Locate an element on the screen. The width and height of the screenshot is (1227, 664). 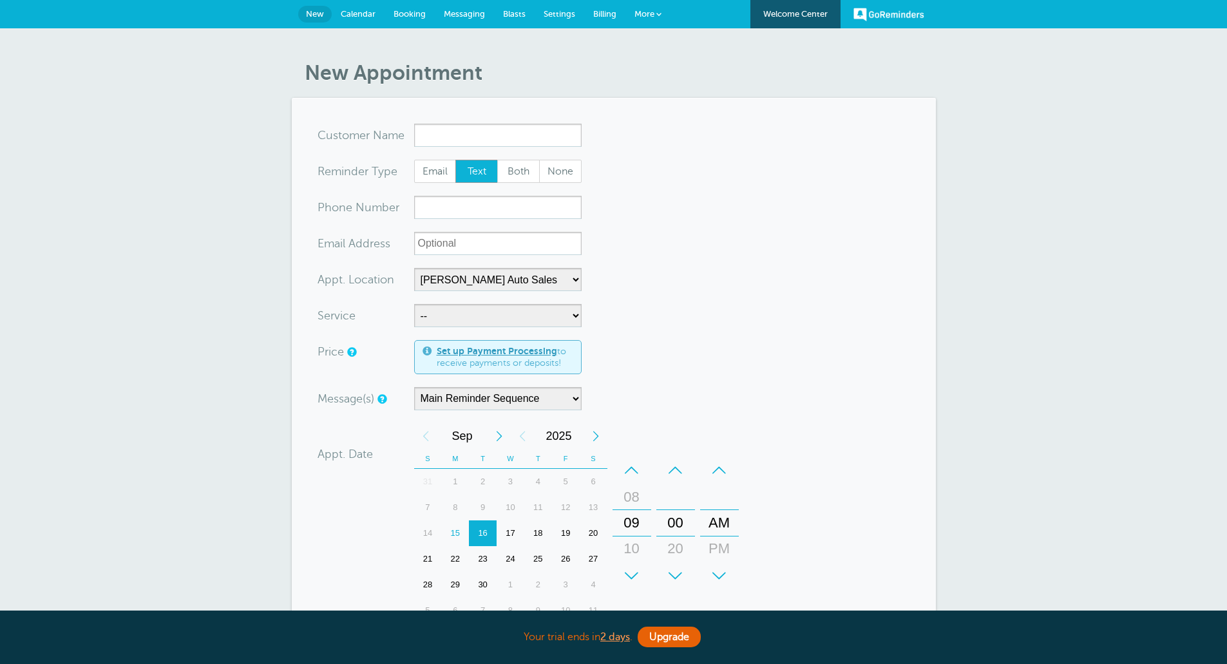
div: Friday, October 3 is located at coordinates (565, 585).